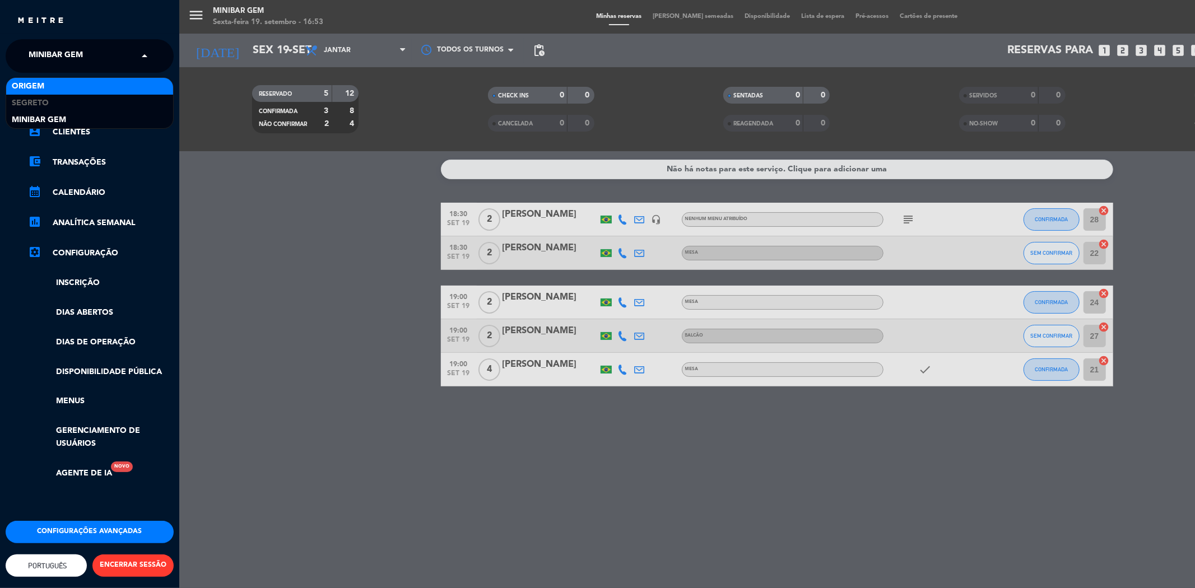 The width and height of the screenshot is (1195, 588). I want to click on button: ENCERRAR SESSÃO, so click(133, 566).